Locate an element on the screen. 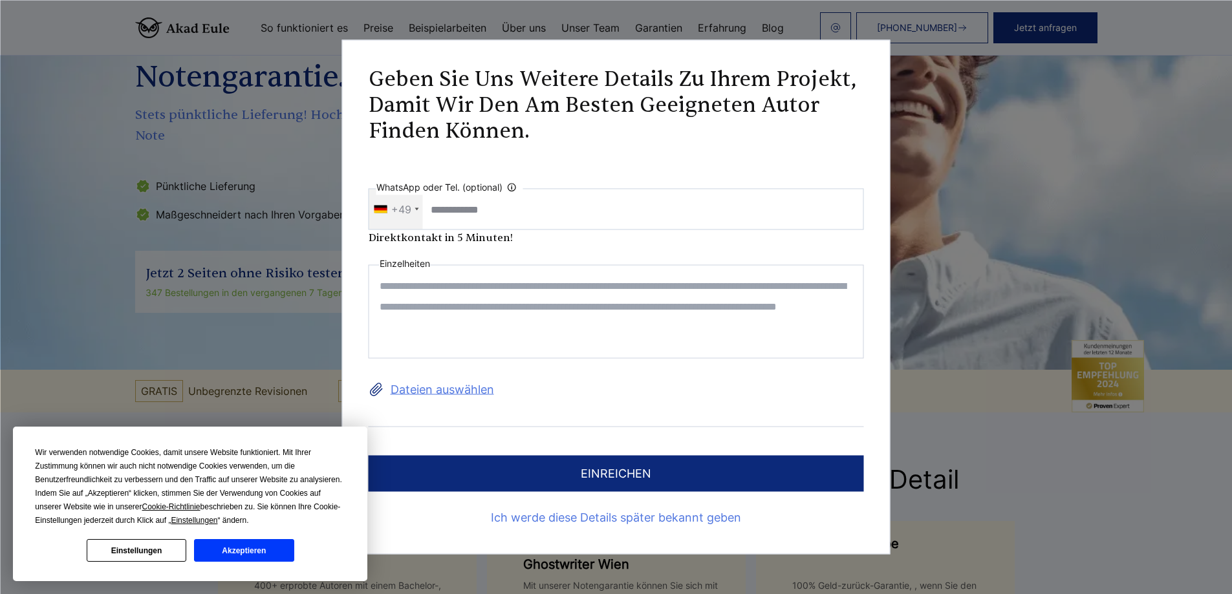 The height and width of the screenshot is (594, 1232). span: Einstellungen is located at coordinates (194, 521).